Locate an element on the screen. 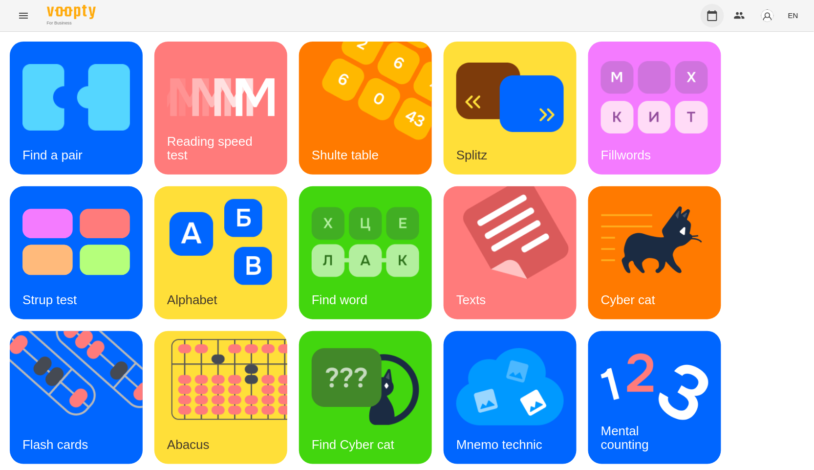  img: Flash cards is located at coordinates (82, 397).